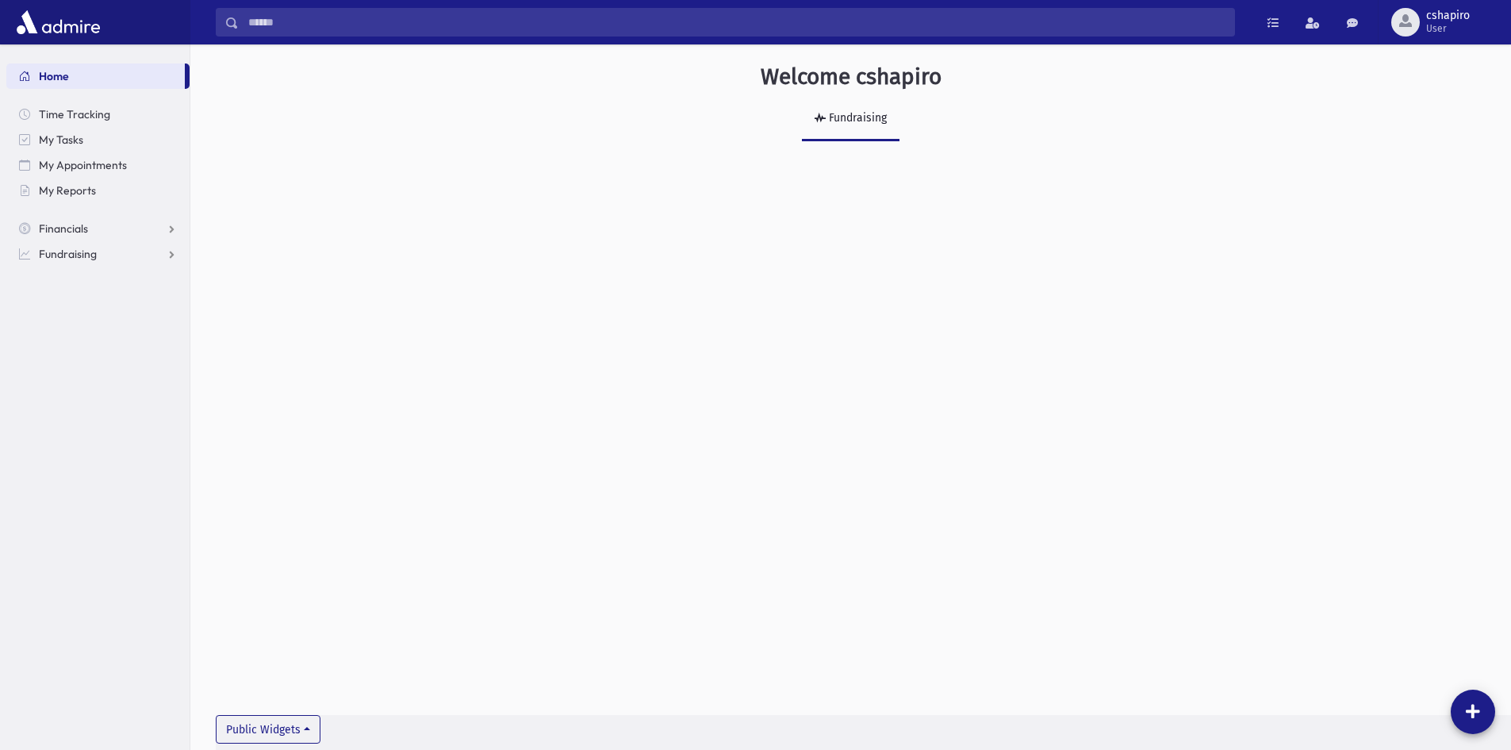  I want to click on span: User, so click(1448, 29).